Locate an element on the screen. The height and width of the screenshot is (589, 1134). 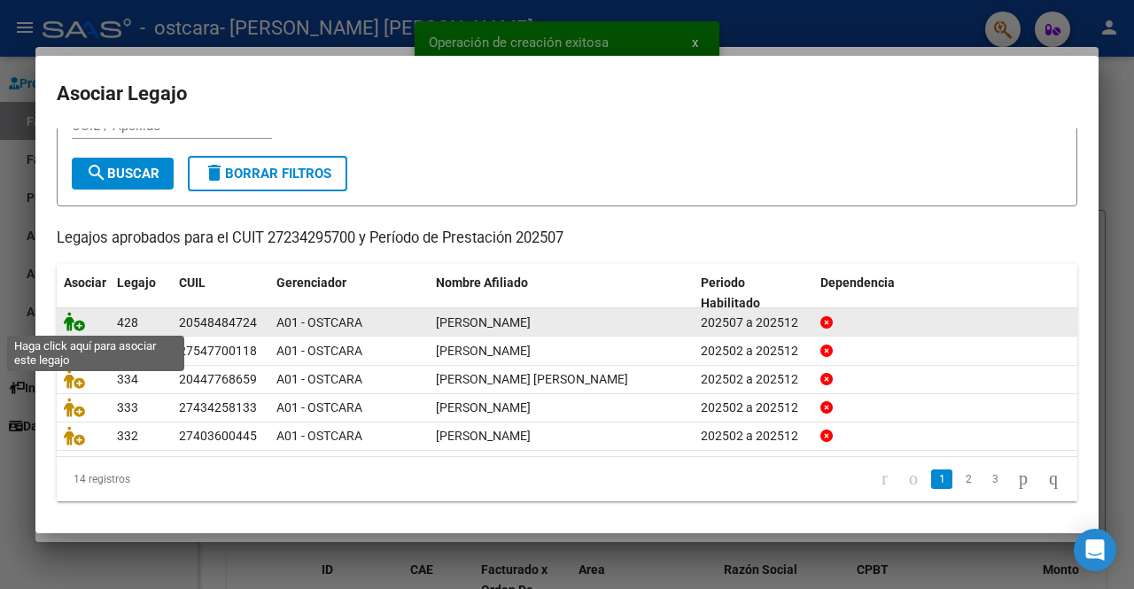
span: Legajo is located at coordinates (136, 283).